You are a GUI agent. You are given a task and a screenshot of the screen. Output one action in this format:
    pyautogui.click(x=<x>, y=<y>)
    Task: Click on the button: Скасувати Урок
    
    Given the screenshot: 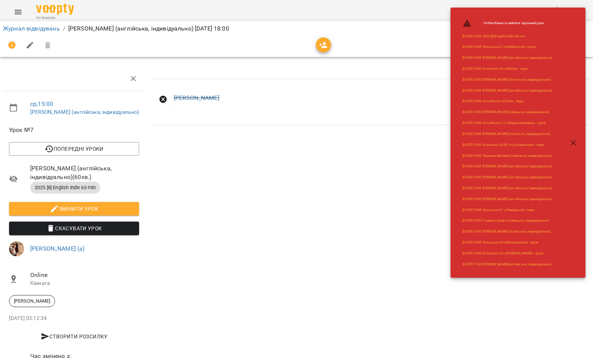 What is the action you would take?
    pyautogui.click(x=74, y=228)
    